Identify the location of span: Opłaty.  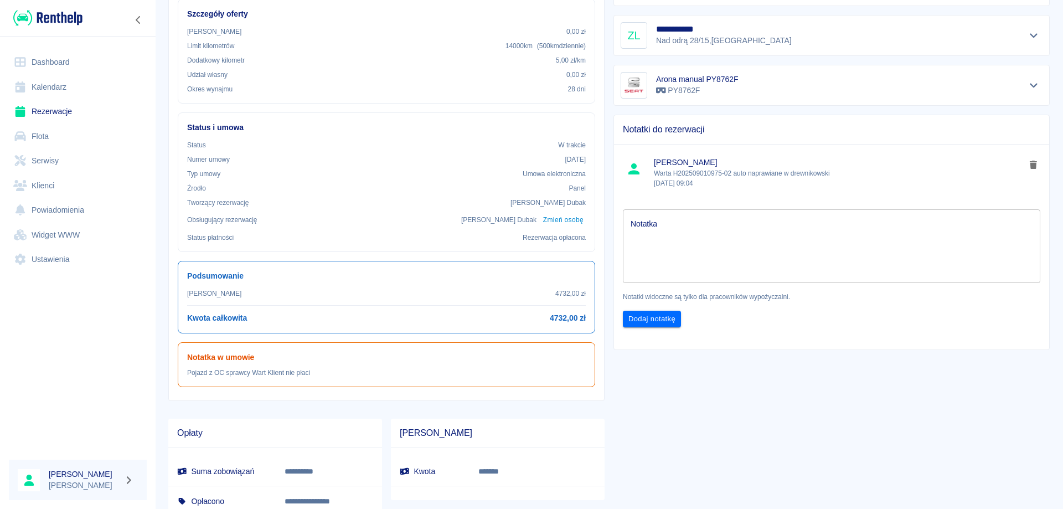
(275, 433).